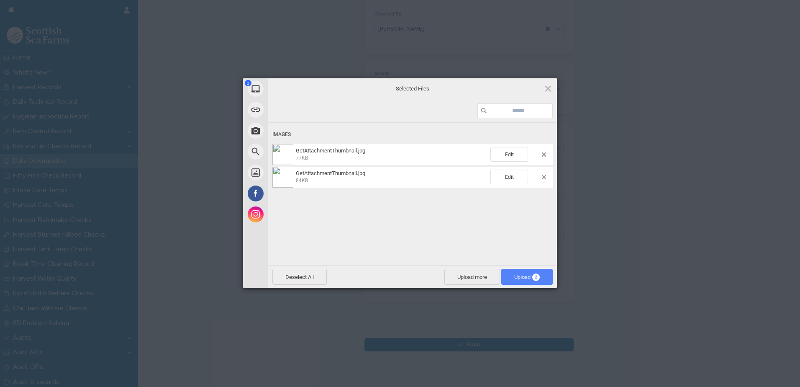  Describe the element at coordinates (283, 154) in the screenshot. I see `img: 691b1aa5-02fe-4ecf-bc19-fc13b0f1fe81` at that location.